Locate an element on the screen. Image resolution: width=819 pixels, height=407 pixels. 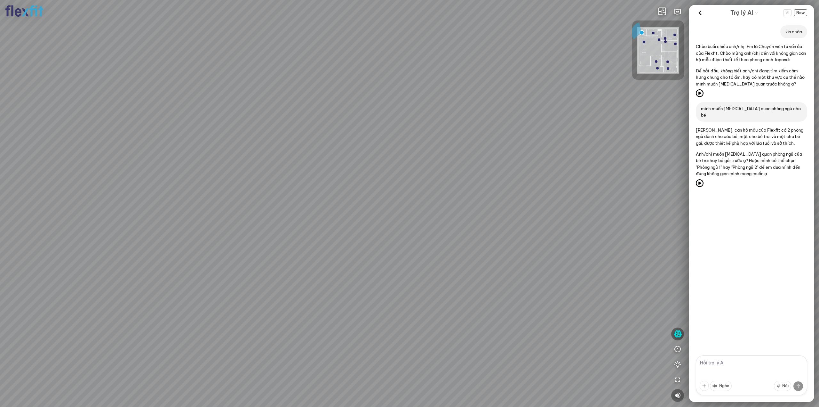
span: New is located at coordinates (800, 12).